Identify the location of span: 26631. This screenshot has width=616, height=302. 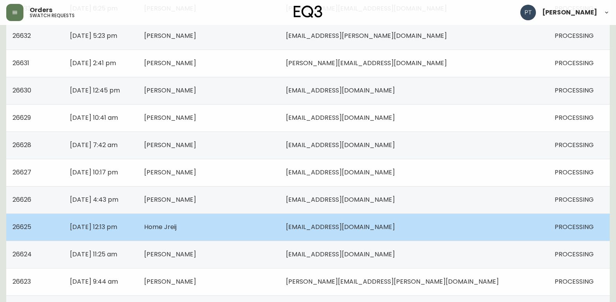
(21, 63).